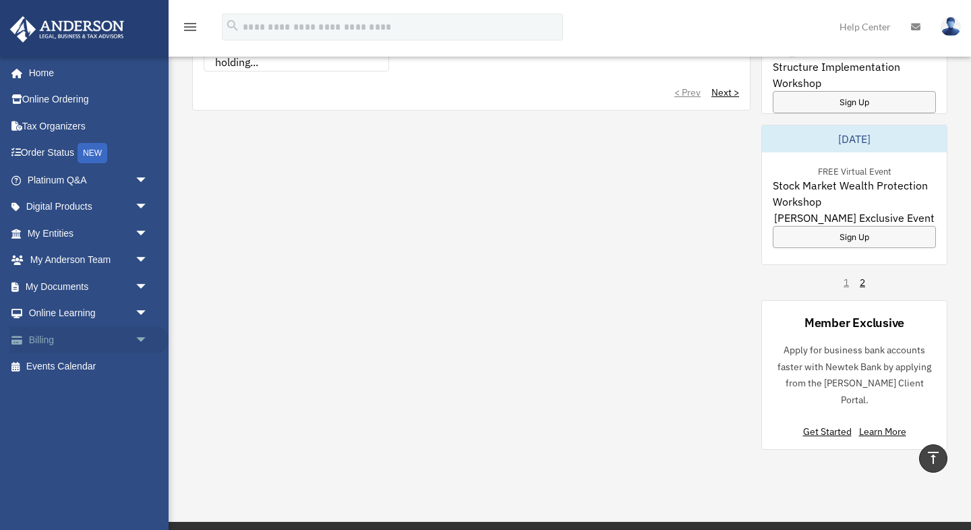 Image resolution: width=971 pixels, height=530 pixels. Describe the element at coordinates (89, 126) in the screenshot. I see `a: Tax Organizers` at that location.